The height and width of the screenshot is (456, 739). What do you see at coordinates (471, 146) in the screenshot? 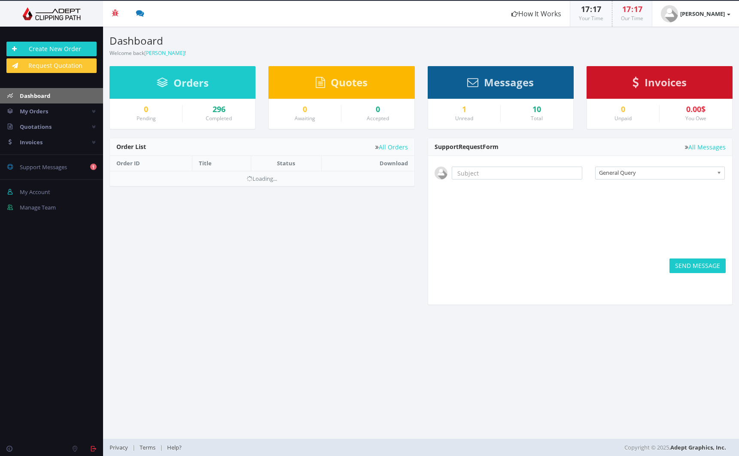
I see `span: Request` at bounding box center [471, 146].